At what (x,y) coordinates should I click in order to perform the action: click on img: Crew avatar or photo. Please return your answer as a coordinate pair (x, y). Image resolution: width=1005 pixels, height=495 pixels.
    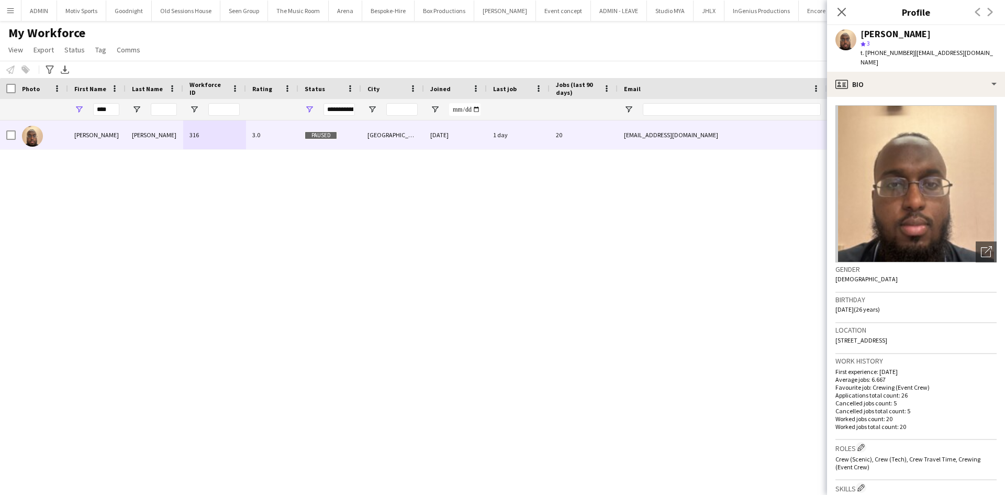
    Looking at the image, I should click on (916, 184).